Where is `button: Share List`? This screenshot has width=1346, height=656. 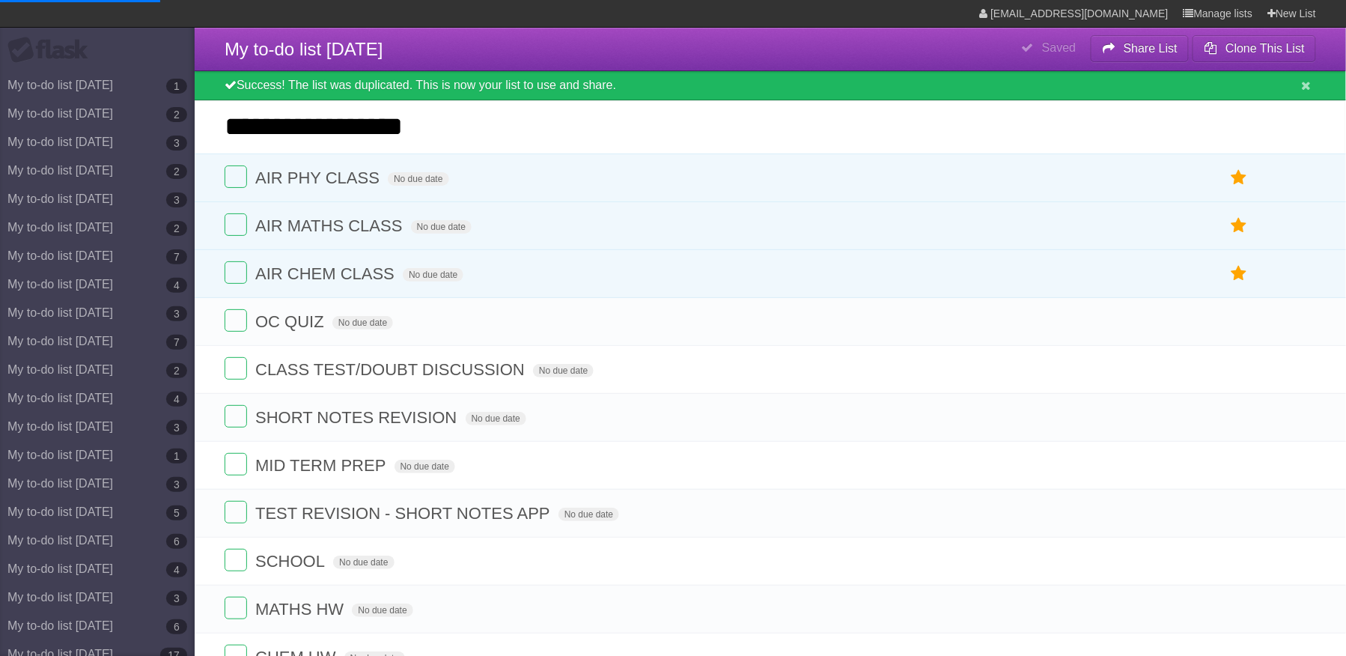
button: Share List is located at coordinates (1140, 49).